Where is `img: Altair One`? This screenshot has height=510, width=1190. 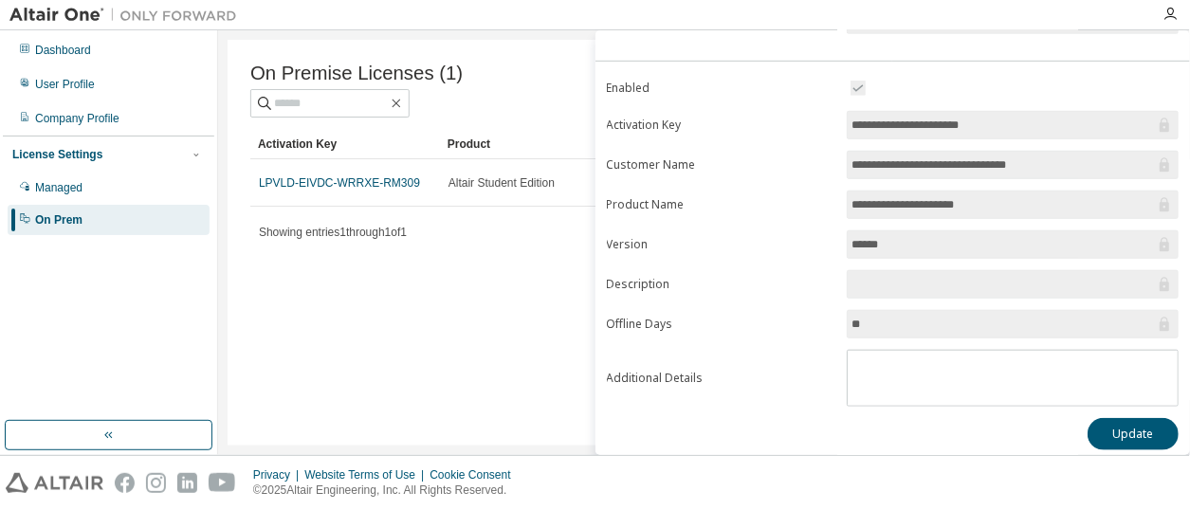 img: Altair One is located at coordinates (128, 15).